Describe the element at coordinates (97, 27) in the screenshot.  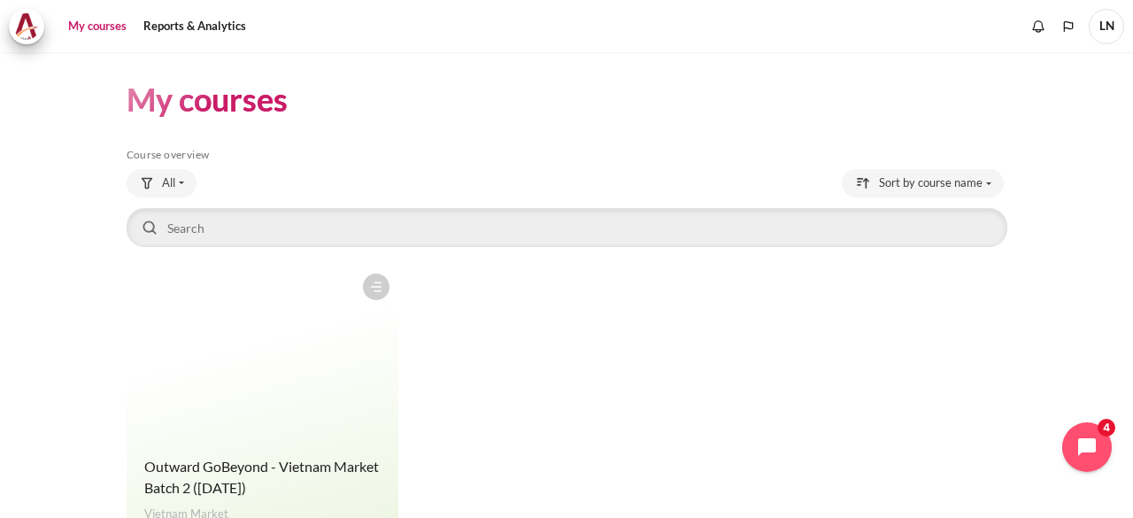
I see `a: My courses` at that location.